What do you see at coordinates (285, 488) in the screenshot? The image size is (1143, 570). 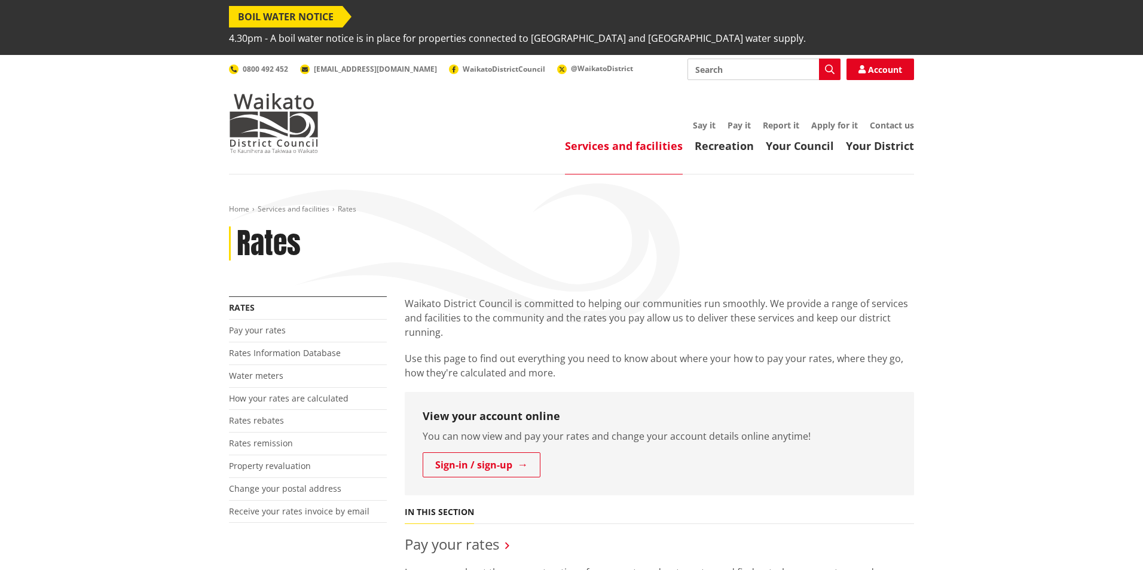 I see `a: Change your postal address` at bounding box center [285, 488].